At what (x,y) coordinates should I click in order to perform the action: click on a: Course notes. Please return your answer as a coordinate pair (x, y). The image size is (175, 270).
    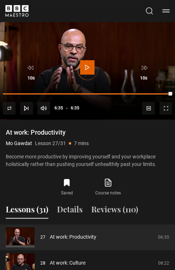
    Looking at the image, I should click on (108, 187).